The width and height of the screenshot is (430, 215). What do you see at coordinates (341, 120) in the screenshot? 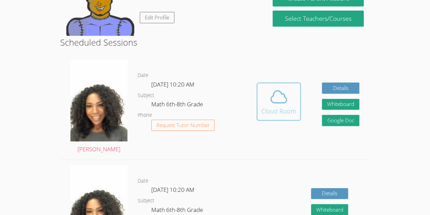
I see `a: Google Doc` at bounding box center [341, 120].